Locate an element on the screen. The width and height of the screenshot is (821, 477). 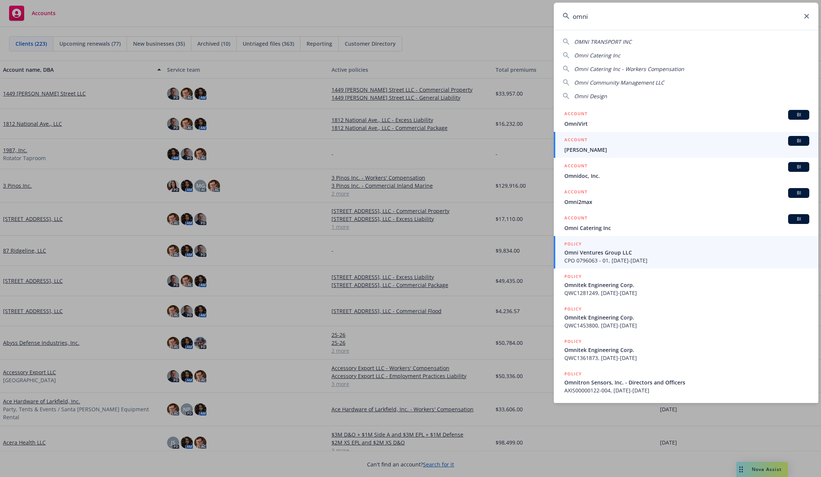
span: OMNI TRANSPORT INC is located at coordinates (603, 42).